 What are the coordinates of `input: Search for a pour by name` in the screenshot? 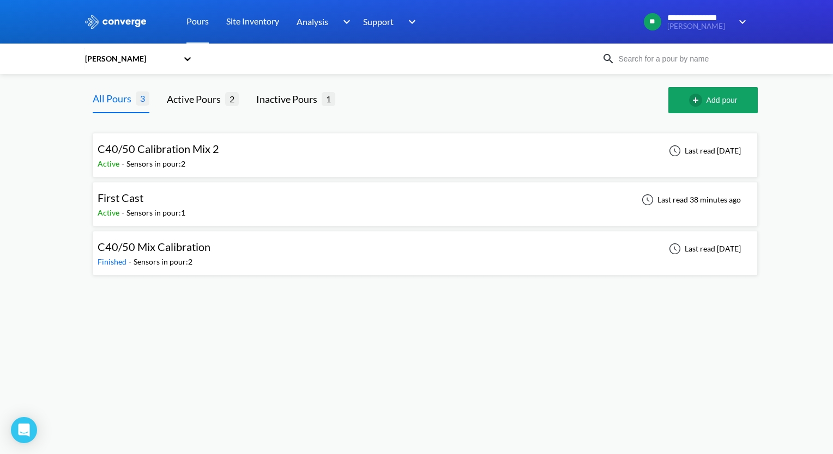 It's located at (681, 59).